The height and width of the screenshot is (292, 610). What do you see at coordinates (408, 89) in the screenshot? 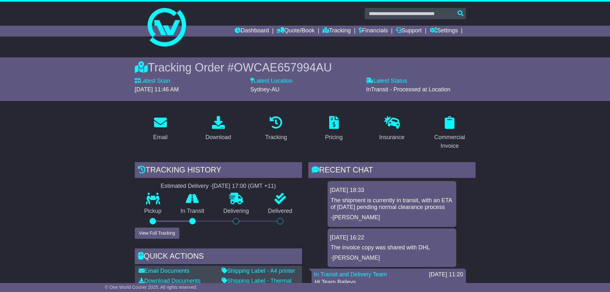
I see `span: InTransit - Processed at Location` at bounding box center [408, 89].